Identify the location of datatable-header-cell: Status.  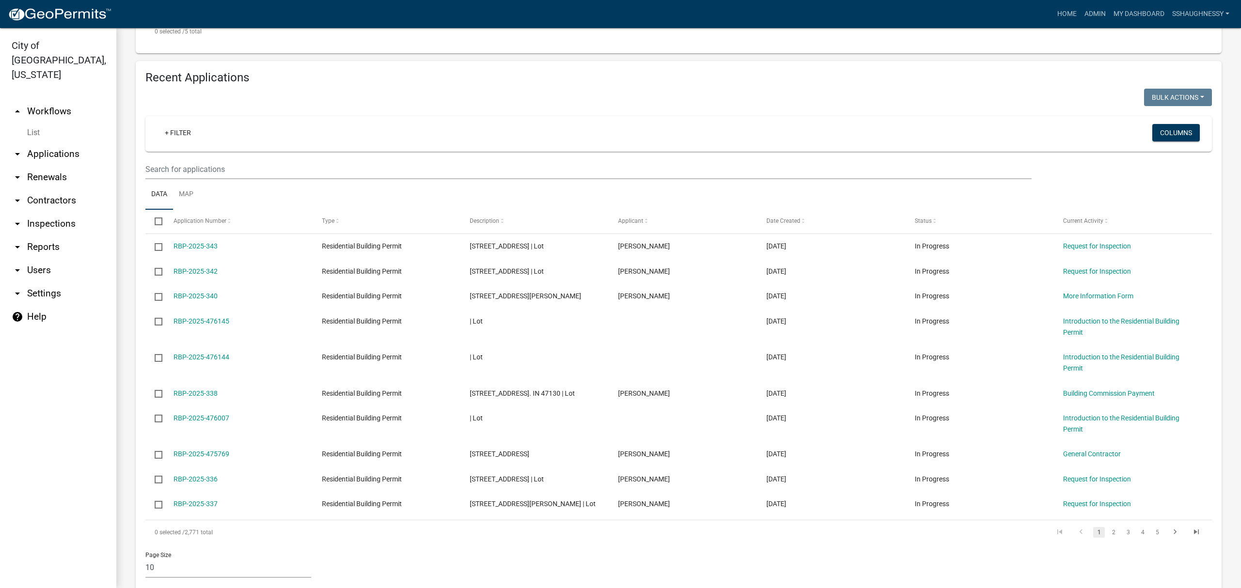
(980, 222).